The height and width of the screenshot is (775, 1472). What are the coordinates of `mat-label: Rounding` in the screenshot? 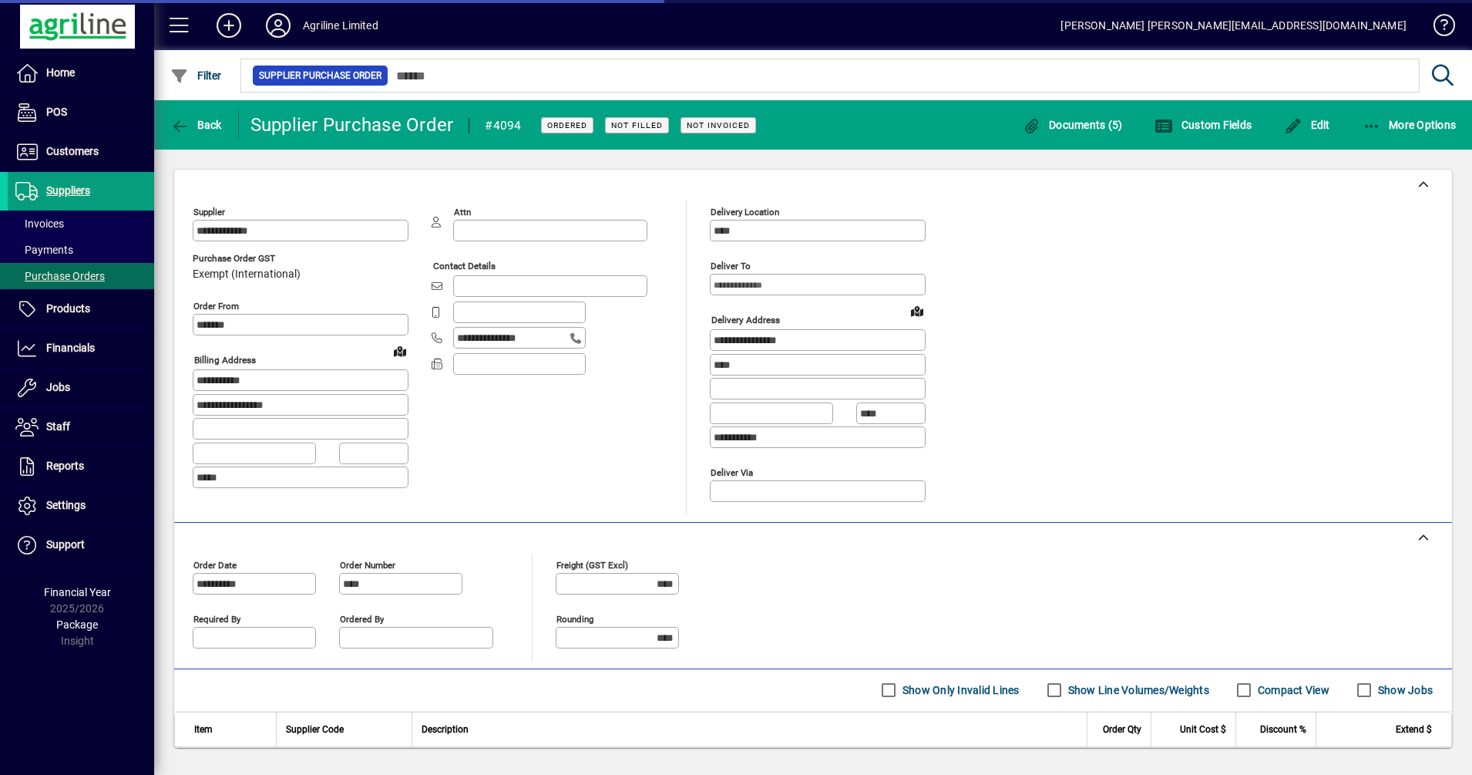 It's located at (575, 618).